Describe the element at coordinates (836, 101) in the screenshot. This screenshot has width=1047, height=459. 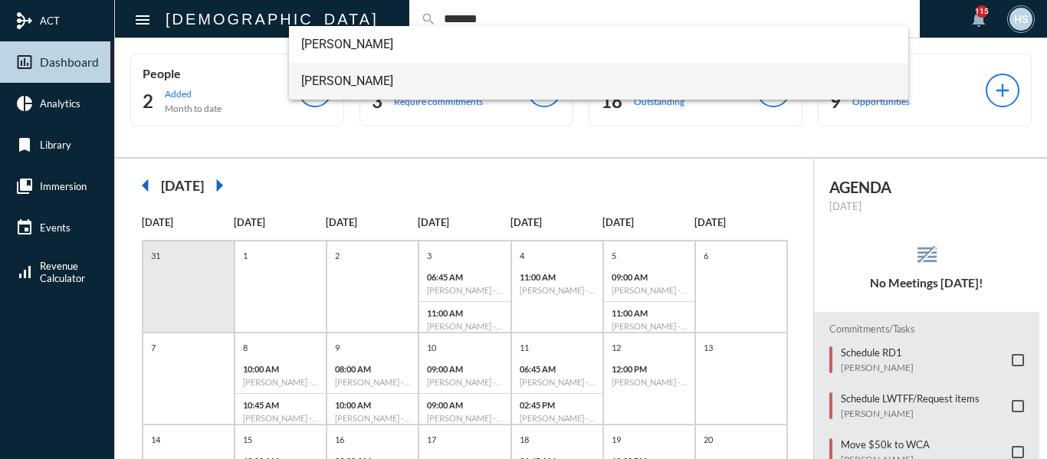
I see `h2: 9` at that location.